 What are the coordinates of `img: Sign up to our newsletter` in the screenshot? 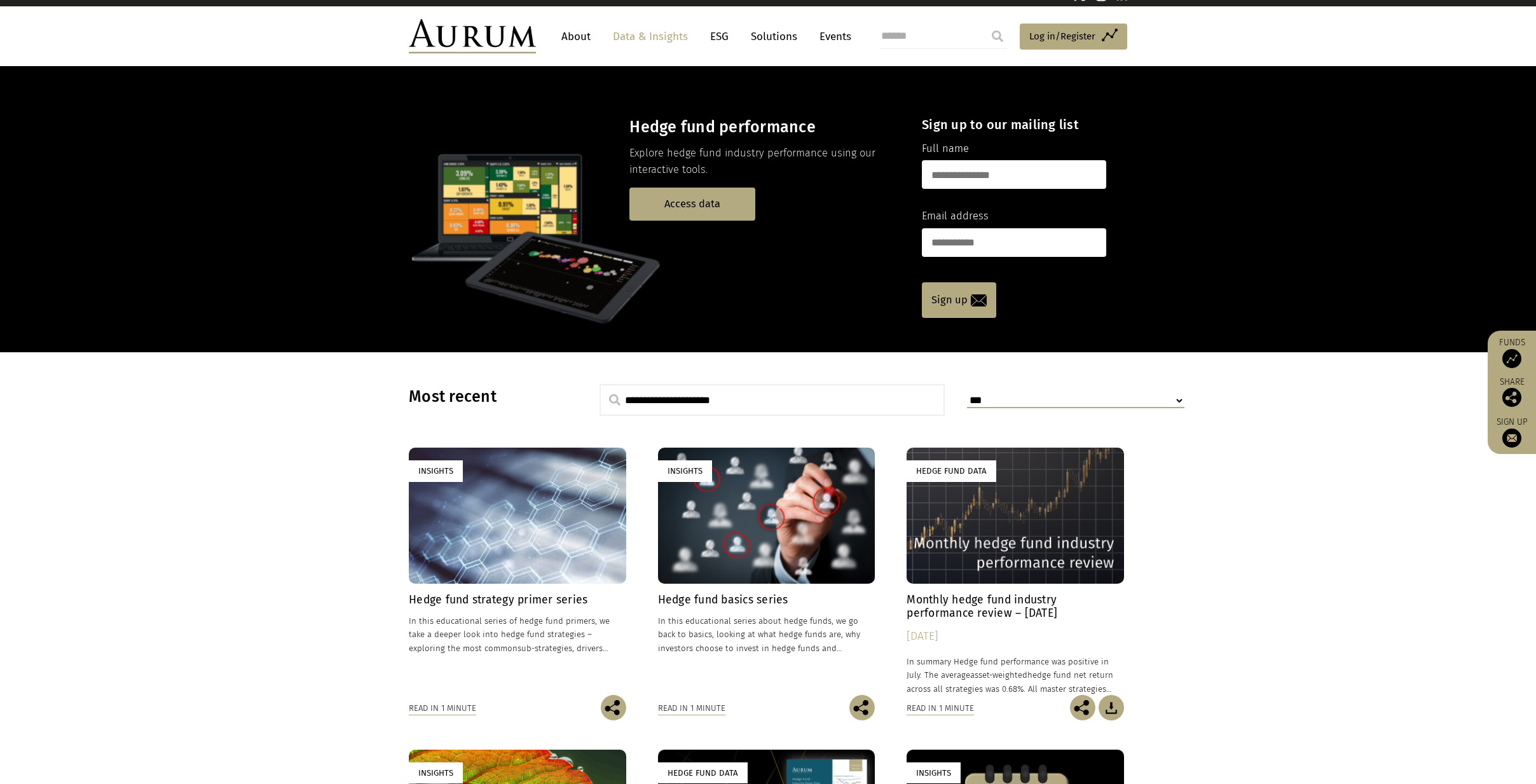 It's located at (1512, 438).